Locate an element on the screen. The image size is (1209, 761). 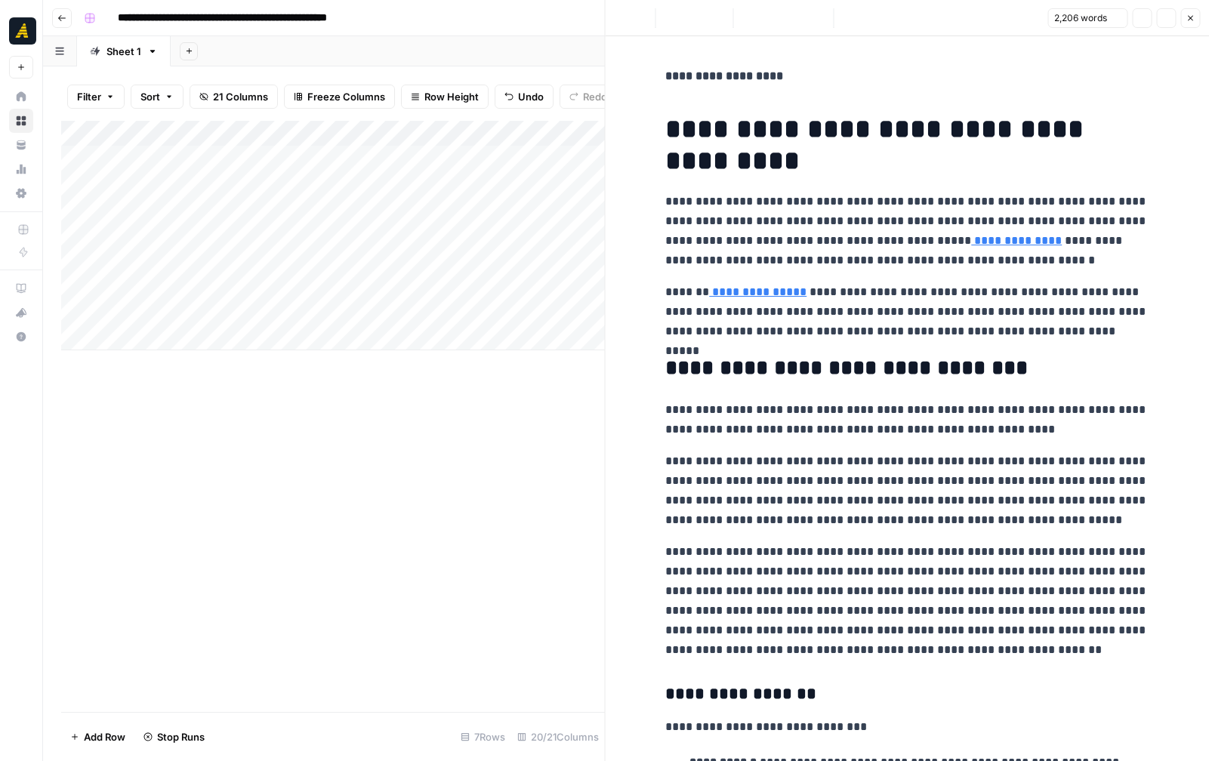
button: Undo is located at coordinates (524, 97).